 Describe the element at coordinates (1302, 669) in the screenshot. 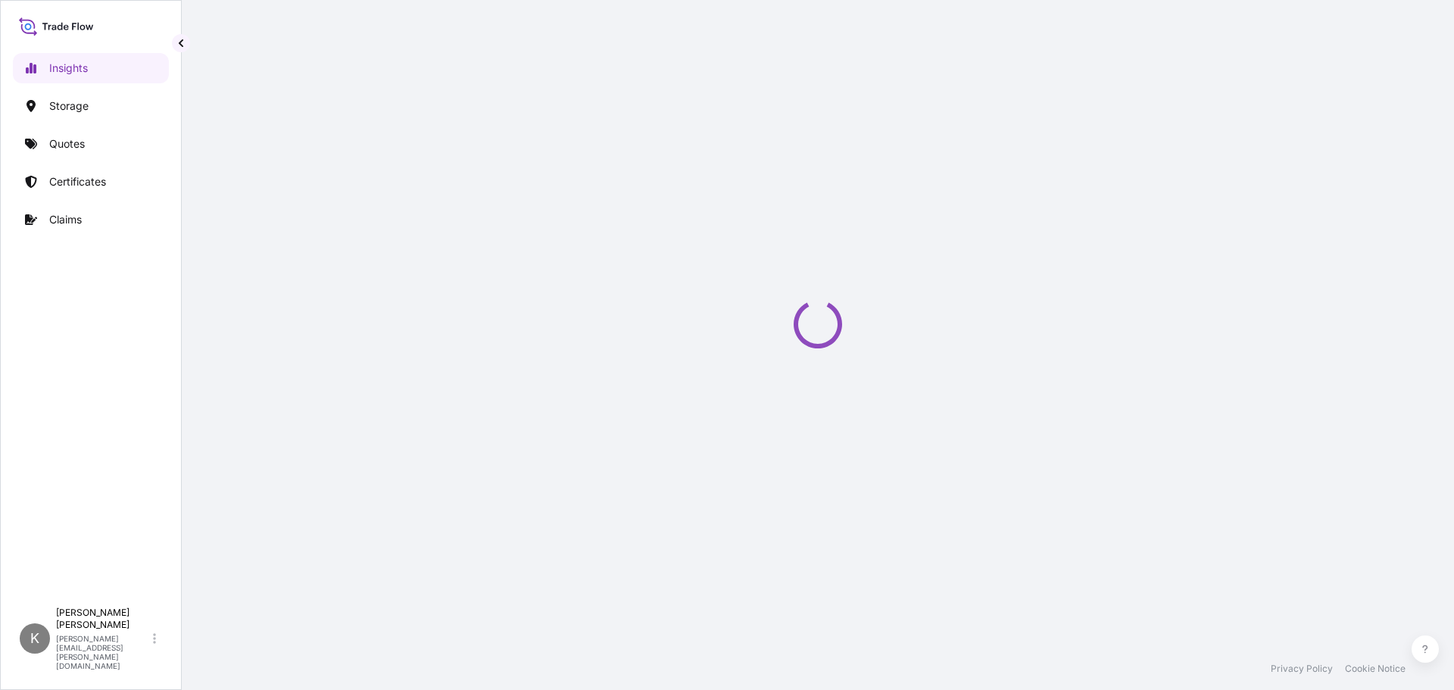

I see `a: Privacy Policy` at that location.